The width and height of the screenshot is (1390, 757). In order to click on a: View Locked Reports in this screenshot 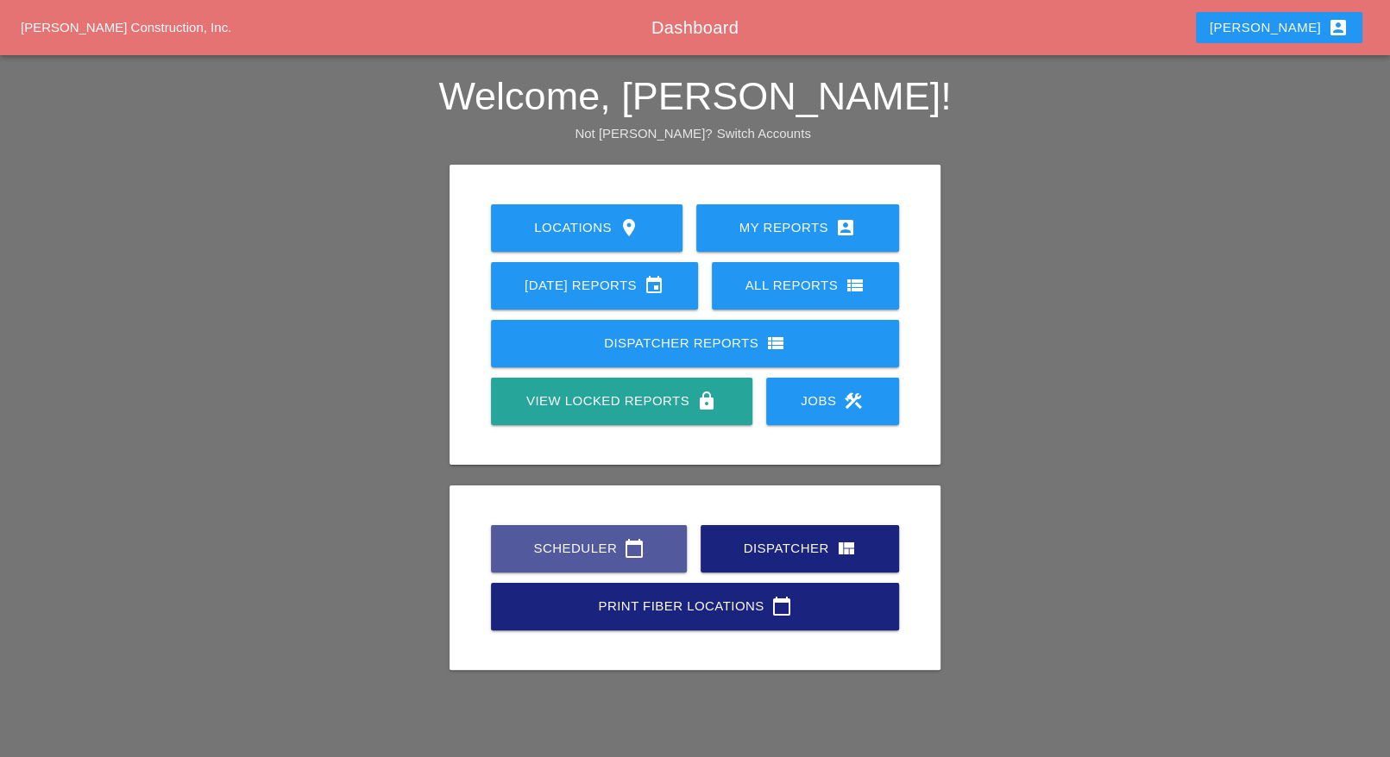, I will do `click(621, 401)`.